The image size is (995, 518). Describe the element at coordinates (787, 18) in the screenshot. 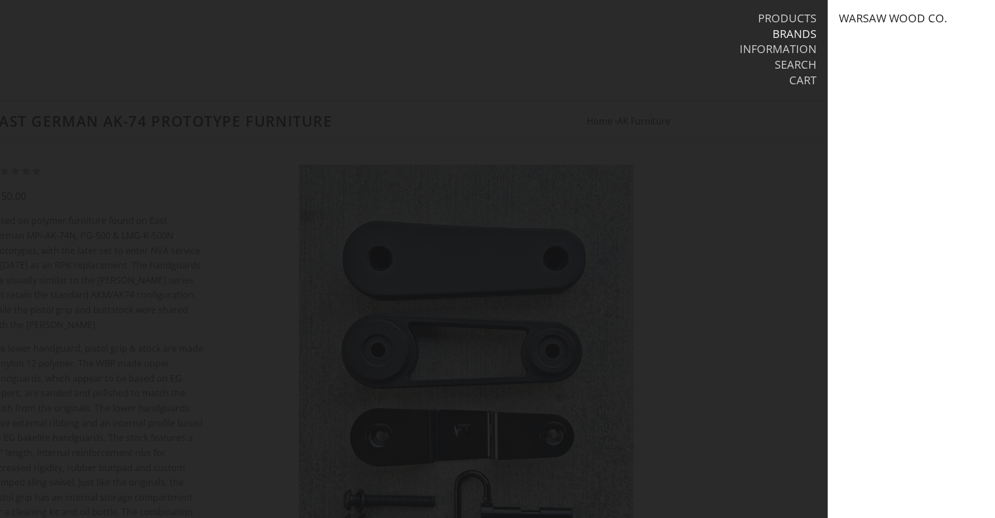

I see `a: Products` at that location.